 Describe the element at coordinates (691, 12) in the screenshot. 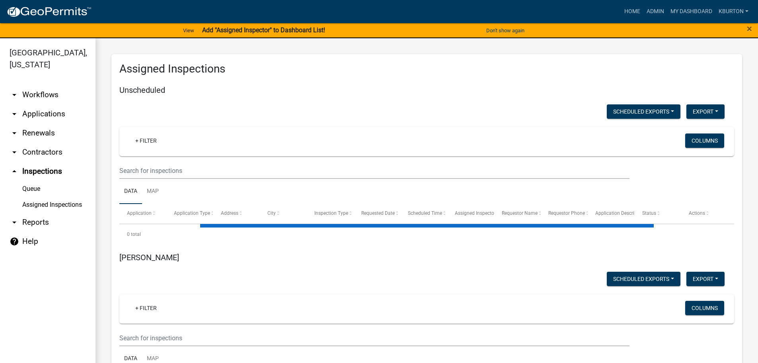

I see `a: My Dashboard` at that location.